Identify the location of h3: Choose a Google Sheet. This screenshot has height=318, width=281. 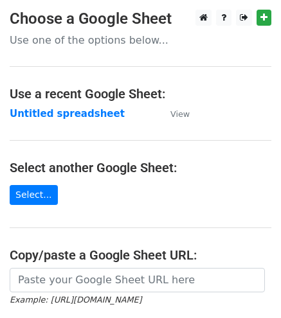
(140, 19).